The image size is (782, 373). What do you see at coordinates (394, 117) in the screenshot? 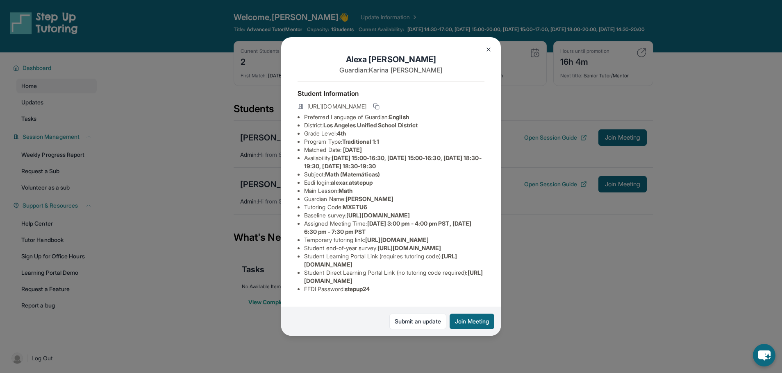
I see `li: Preferred Language of Guardian:` at bounding box center [394, 117].